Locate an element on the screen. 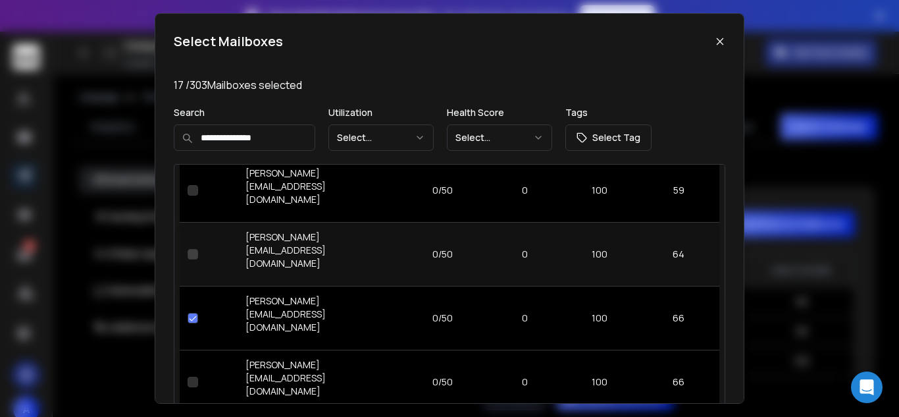  p: Search is located at coordinates (244, 113).